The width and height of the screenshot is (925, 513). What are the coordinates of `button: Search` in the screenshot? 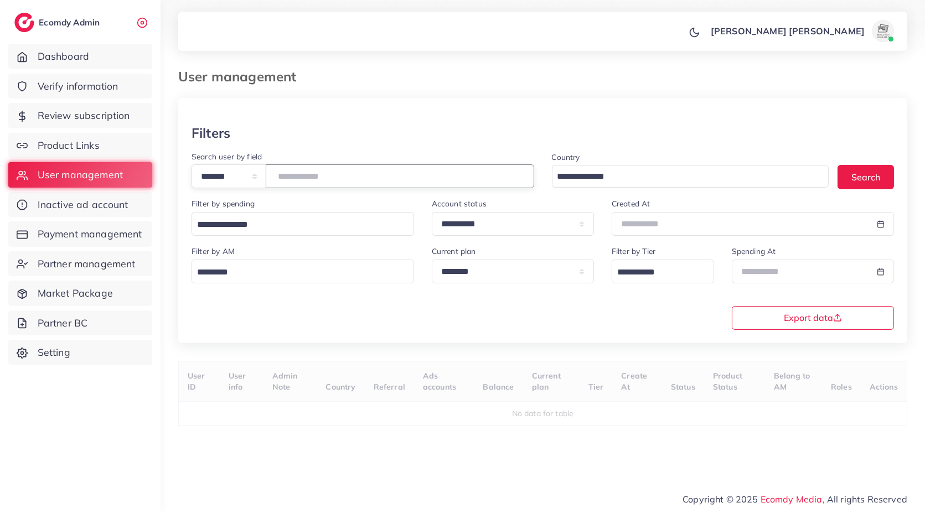 It's located at (866, 177).